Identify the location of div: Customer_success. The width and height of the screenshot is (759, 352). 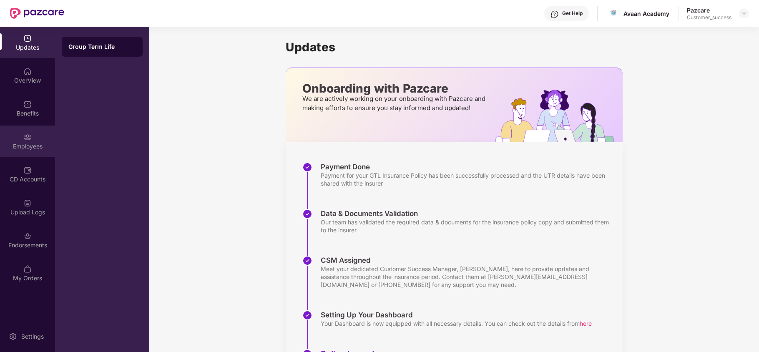
(709, 18).